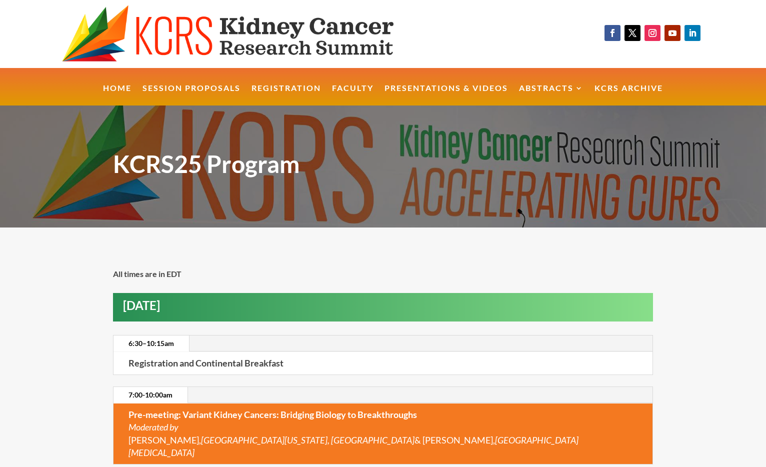 The image size is (766, 467). What do you see at coordinates (383, 167) in the screenshot?
I see `h1: KCRS25 Program` at bounding box center [383, 167].